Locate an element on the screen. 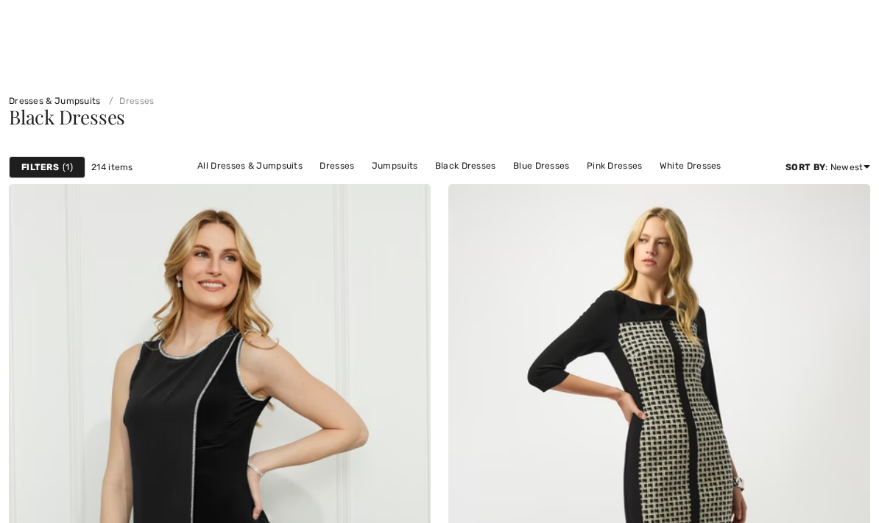 The width and height of the screenshot is (879, 523). span: 1 is located at coordinates (68, 167).